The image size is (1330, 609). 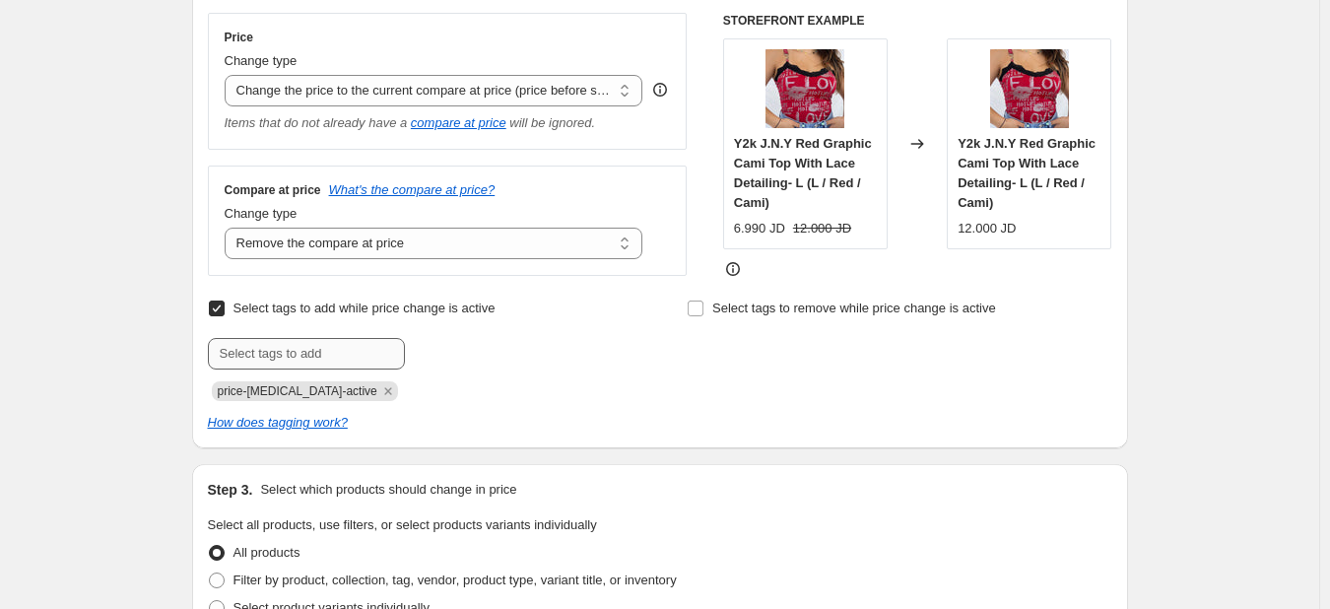 I want to click on div: 12.000 JD, so click(x=986, y=229).